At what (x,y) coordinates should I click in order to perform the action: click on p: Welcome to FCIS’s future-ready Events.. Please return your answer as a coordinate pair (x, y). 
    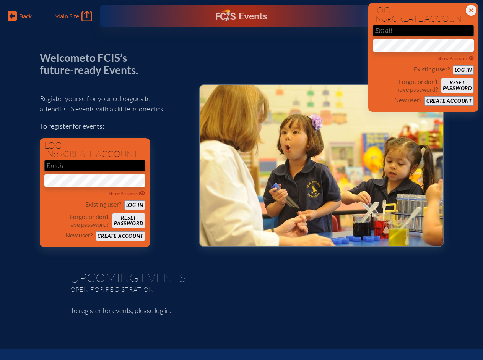
    Looking at the image, I should click on (93, 64).